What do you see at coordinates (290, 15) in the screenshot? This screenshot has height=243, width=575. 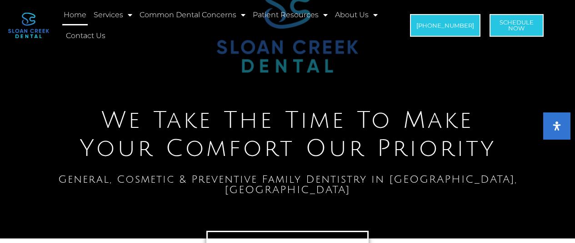 I see `a: Patient Resources` at bounding box center [290, 15].